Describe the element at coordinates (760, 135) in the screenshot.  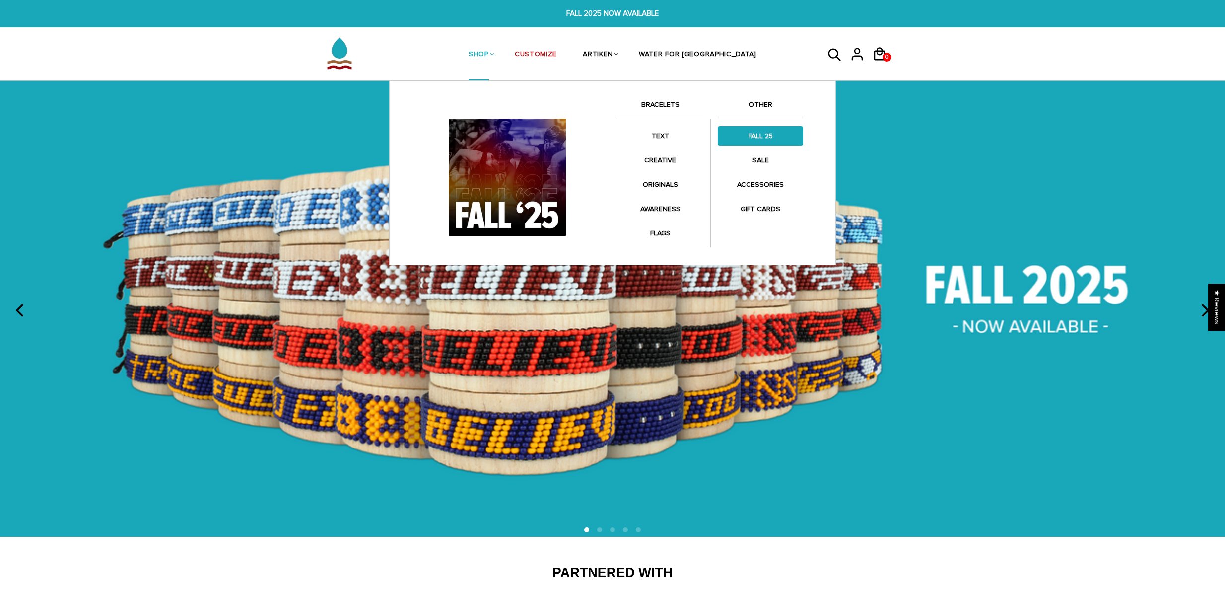
I see `a: FALL 25` at that location.